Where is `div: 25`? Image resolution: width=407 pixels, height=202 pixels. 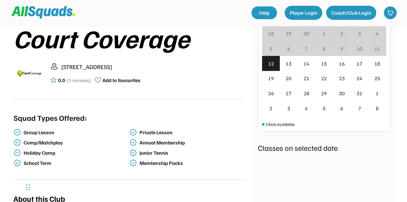 div: 25 is located at coordinates (377, 78).